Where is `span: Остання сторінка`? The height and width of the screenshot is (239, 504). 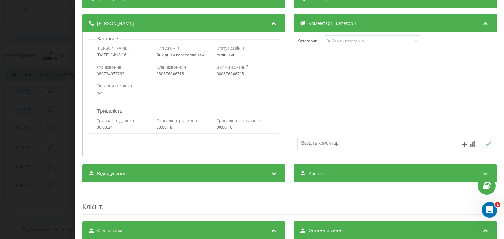
span: Остання сторінка is located at coordinates (114, 86).